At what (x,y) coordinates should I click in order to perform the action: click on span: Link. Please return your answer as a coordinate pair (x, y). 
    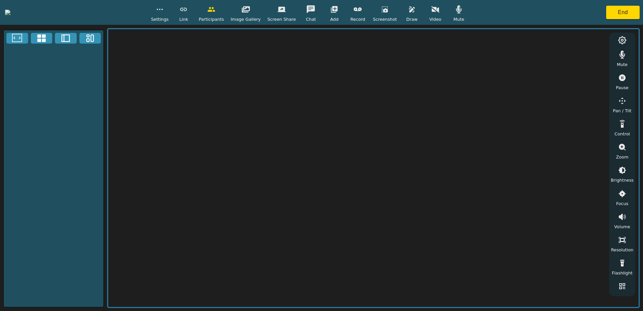
    Looking at the image, I should click on (184, 19).